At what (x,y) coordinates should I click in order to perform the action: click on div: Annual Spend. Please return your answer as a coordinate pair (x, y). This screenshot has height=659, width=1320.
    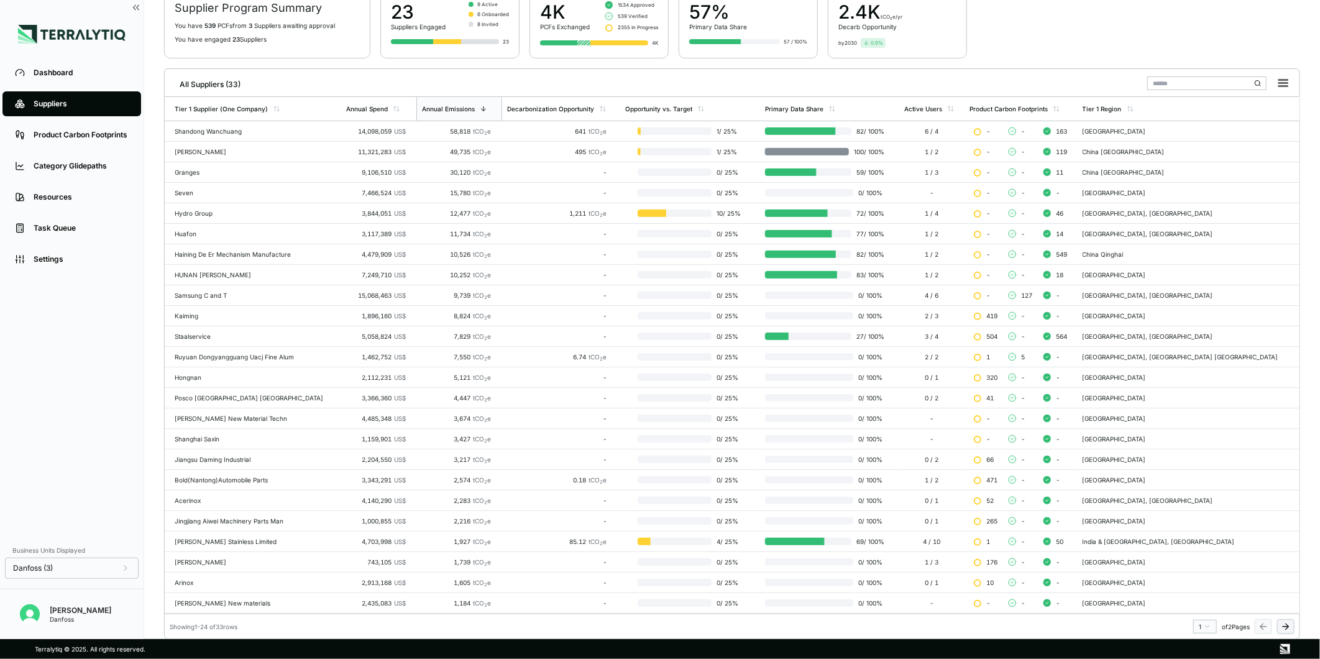
    Looking at the image, I should click on (367, 109).